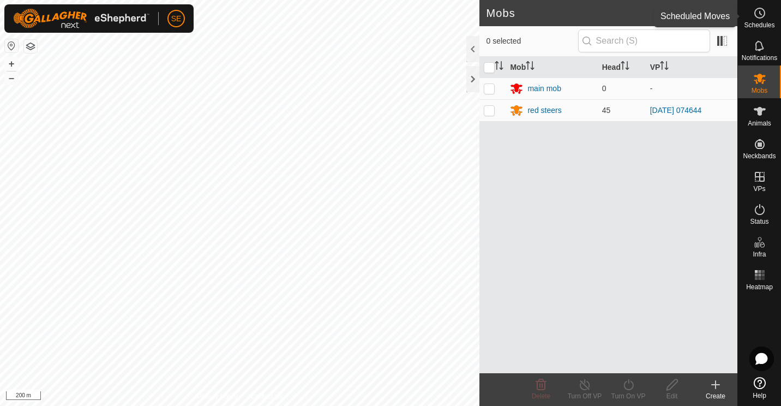 The height and width of the screenshot is (406, 781). I want to click on div: Create, so click(715, 396).